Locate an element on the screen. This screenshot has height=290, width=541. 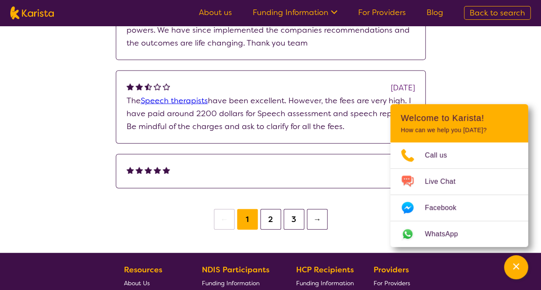
div: Channel Menu is located at coordinates (459, 176).